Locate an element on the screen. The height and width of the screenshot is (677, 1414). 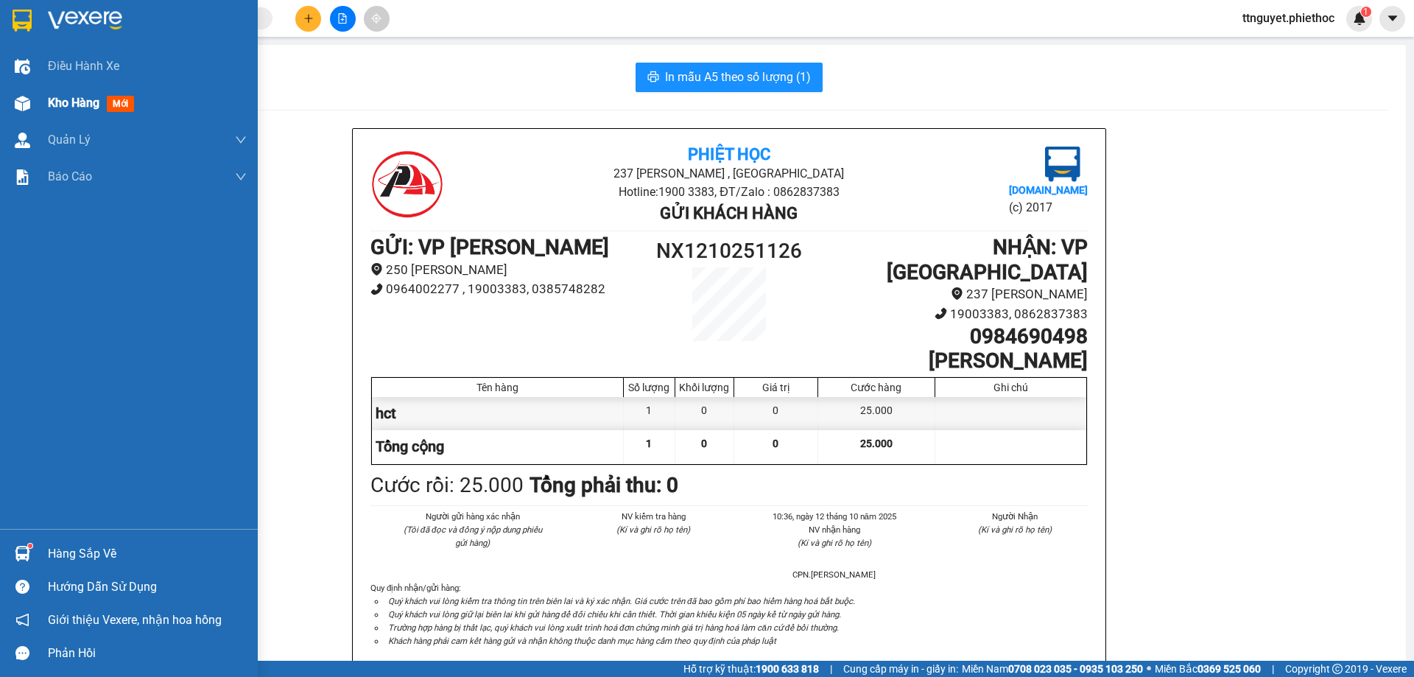
li: (c) 2017 is located at coordinates (1048, 207).